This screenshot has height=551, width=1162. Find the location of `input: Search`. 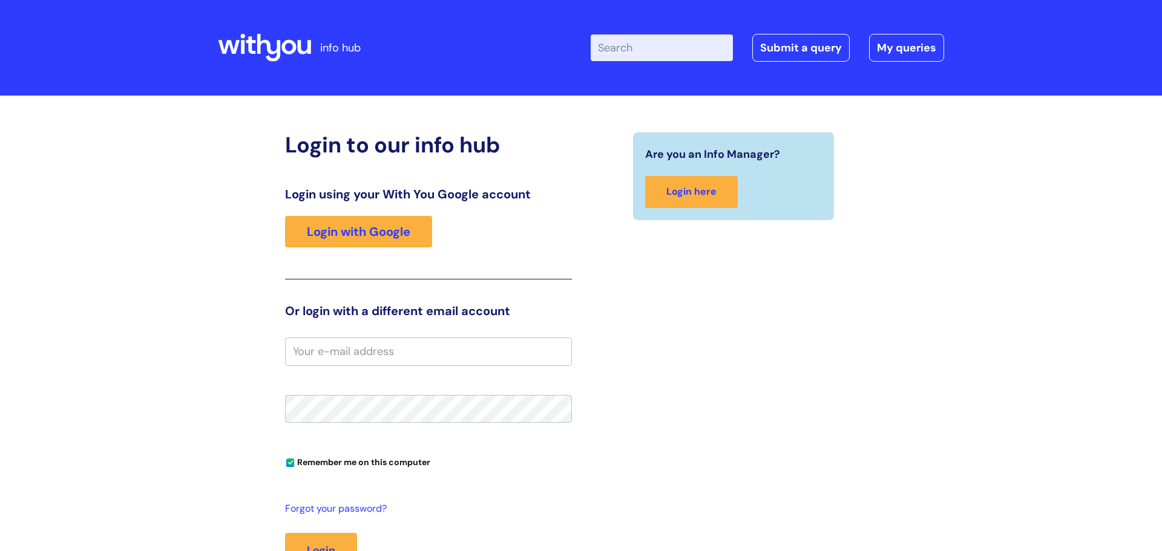

input: Search is located at coordinates (662, 48).